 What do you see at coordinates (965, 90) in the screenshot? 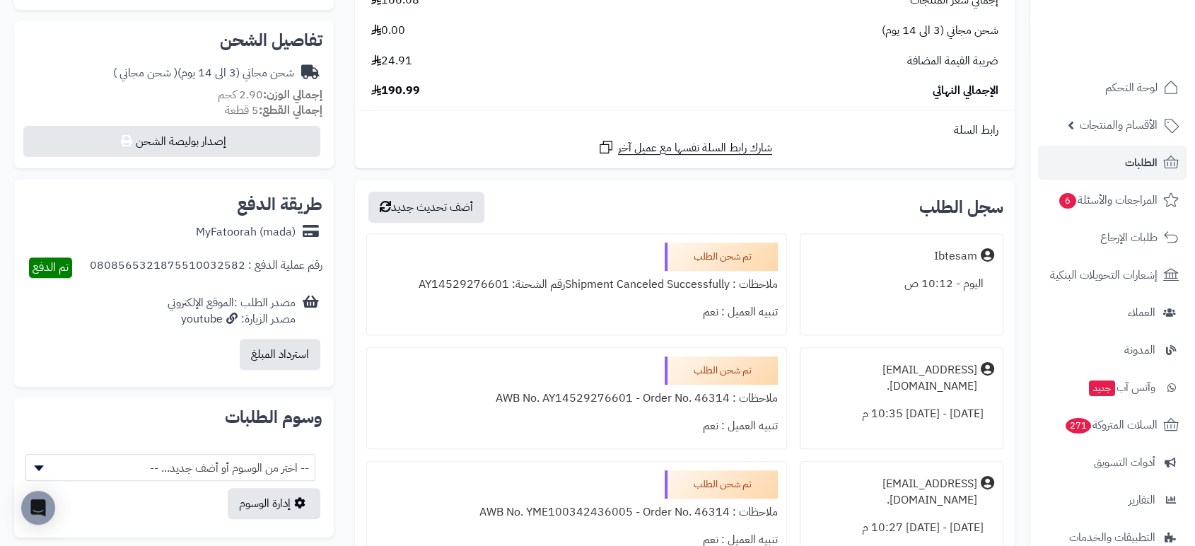
I see `span: الإجمالي النهائي` at bounding box center [965, 90].